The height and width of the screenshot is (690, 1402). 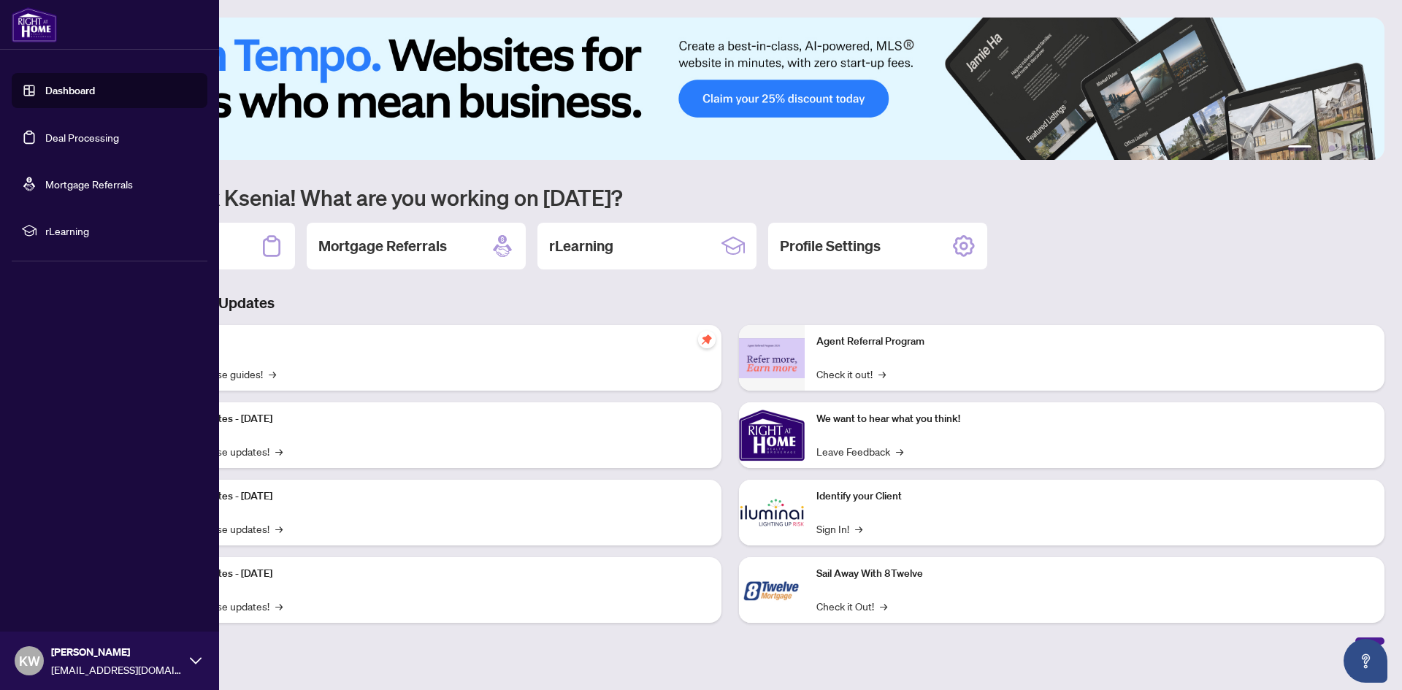 What do you see at coordinates (1343, 148) in the screenshot?
I see `button: 4` at bounding box center [1343, 148].